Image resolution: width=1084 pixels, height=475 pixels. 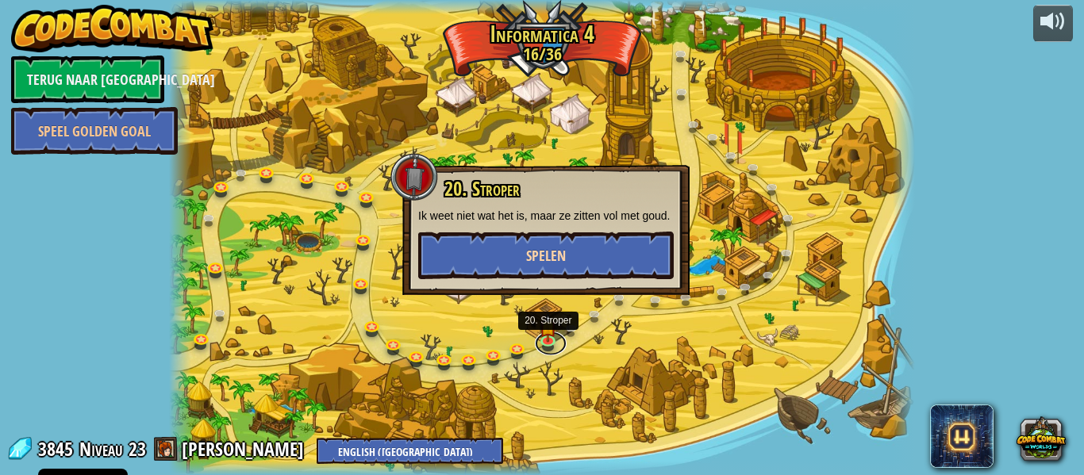 What do you see at coordinates (58, 449) in the screenshot?
I see `span: 3845` at bounding box center [58, 449].